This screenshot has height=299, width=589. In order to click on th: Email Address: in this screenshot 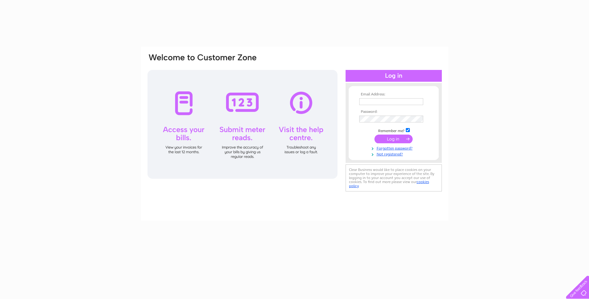, I will do `click(394, 94)`.